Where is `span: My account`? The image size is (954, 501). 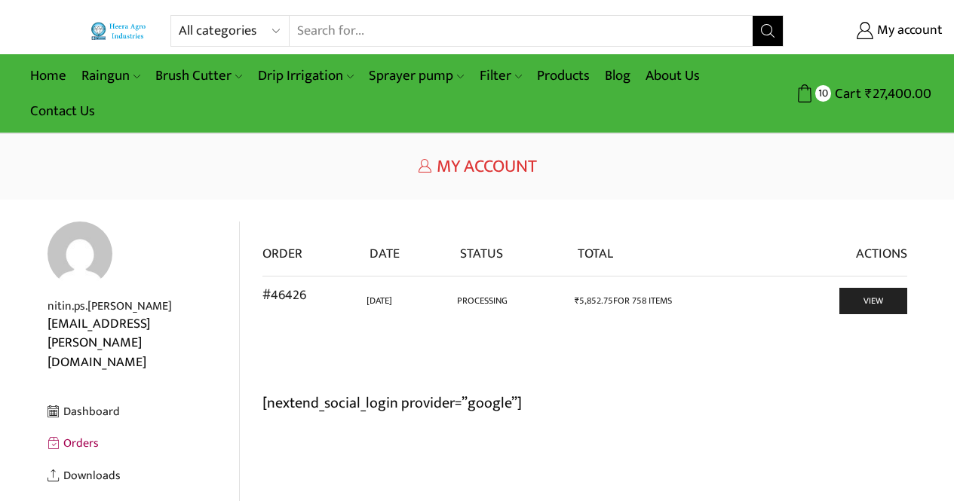 span: My account is located at coordinates (908, 31).